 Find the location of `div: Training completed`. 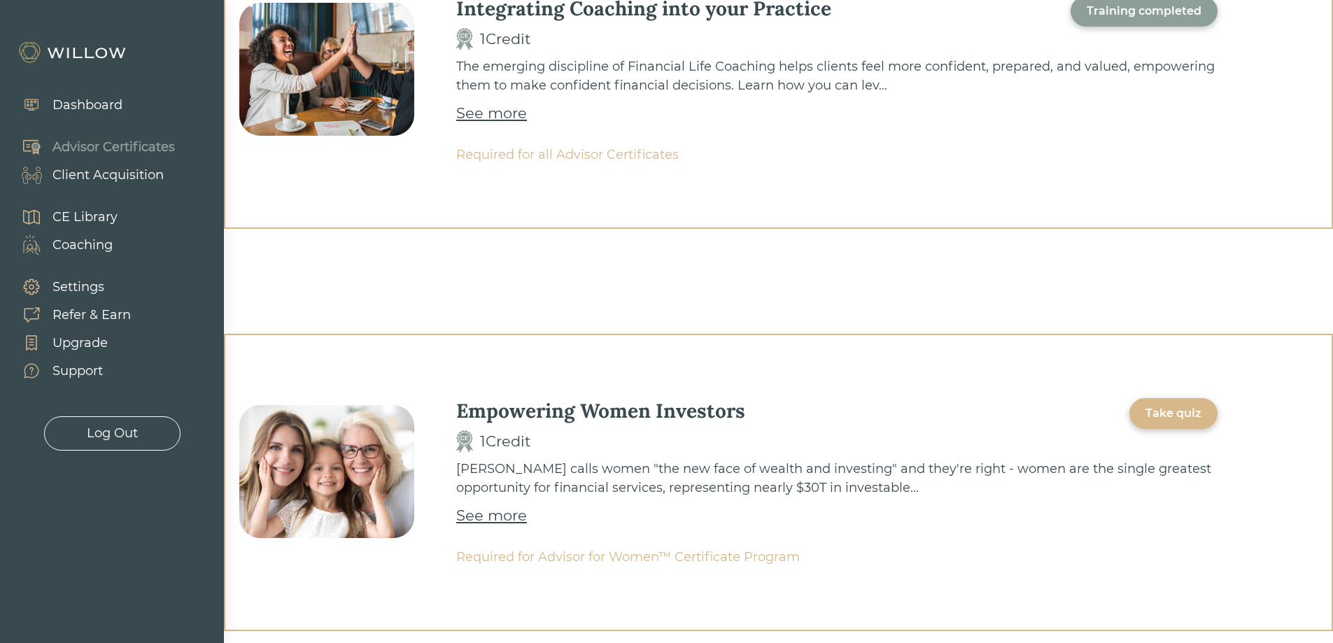

div: Training completed is located at coordinates (1144, 11).